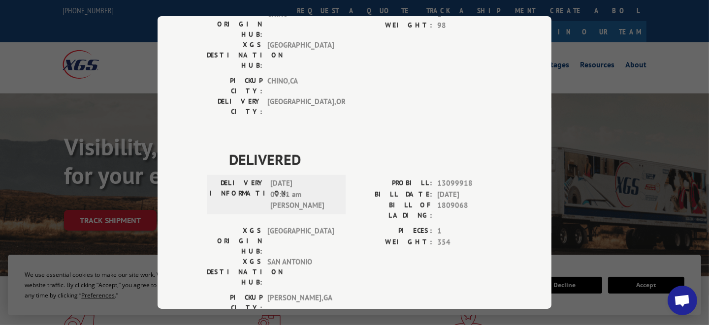  What do you see at coordinates (470, 231) in the screenshot?
I see `span: 1` at bounding box center [470, 231].